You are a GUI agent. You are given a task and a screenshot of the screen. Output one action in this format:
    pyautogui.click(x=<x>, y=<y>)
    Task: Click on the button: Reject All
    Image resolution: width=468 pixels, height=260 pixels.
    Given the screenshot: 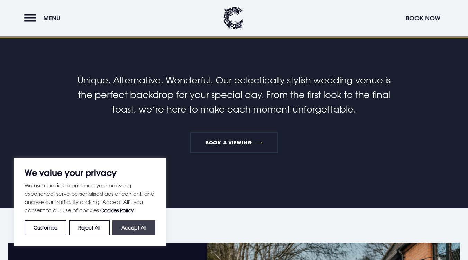 What is the action you would take?
    pyautogui.click(x=89, y=228)
    